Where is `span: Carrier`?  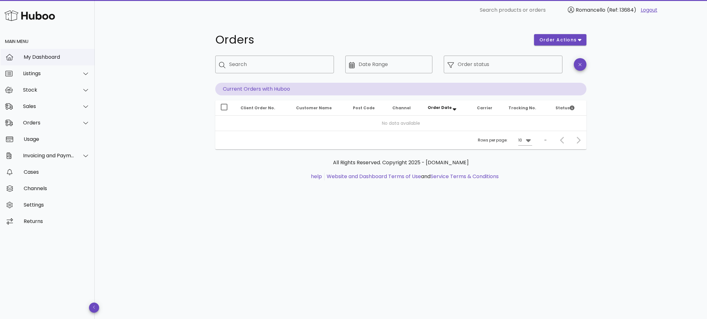
span: Carrier is located at coordinates (484, 108).